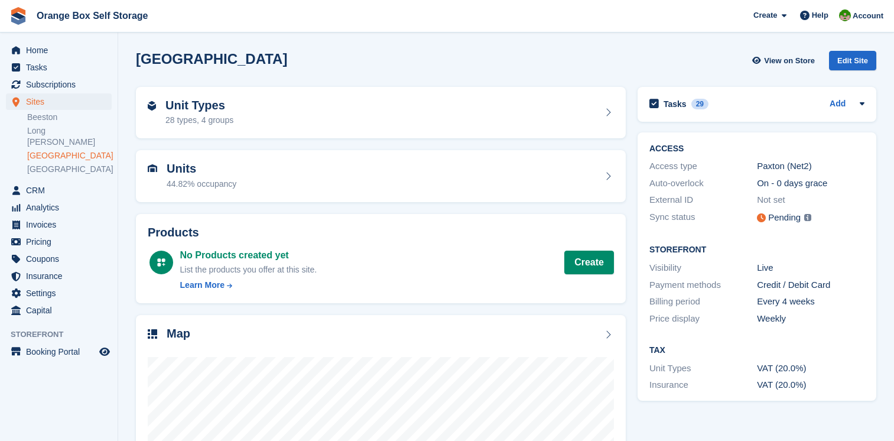 Image resolution: width=894 pixels, height=441 pixels. Describe the element at coordinates (704, 285) in the screenshot. I see `div: Payment methods` at that location.